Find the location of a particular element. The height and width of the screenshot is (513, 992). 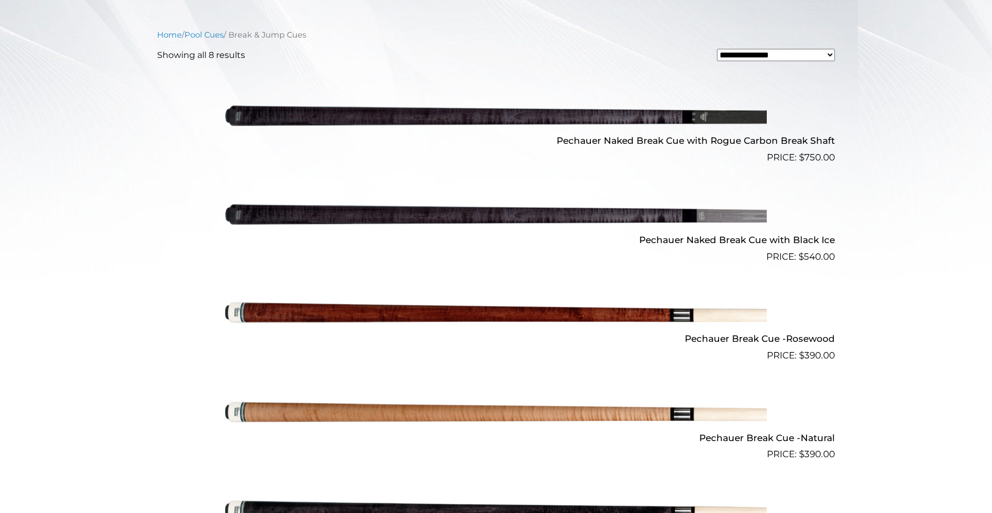

a: Pechauer Naked Break Cue with Rogue Carbon Break Shaft $750.00 is located at coordinates (496, 117).